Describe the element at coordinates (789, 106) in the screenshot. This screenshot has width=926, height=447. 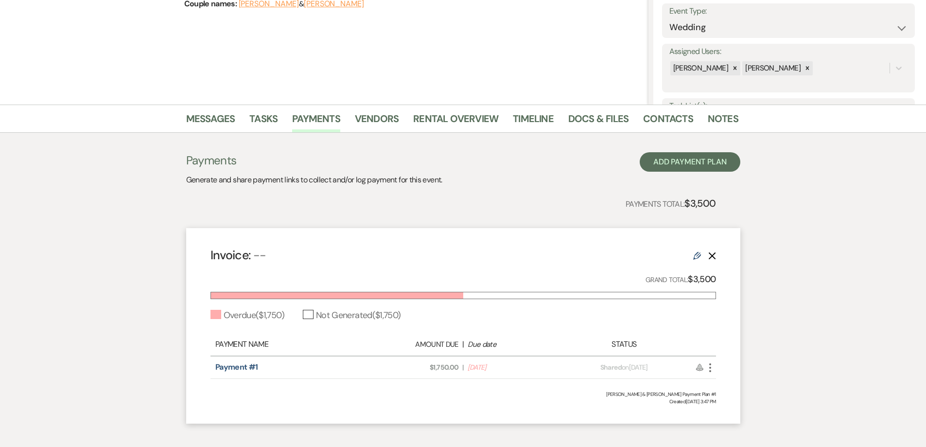
I see `label: Task List(s):` at that location.